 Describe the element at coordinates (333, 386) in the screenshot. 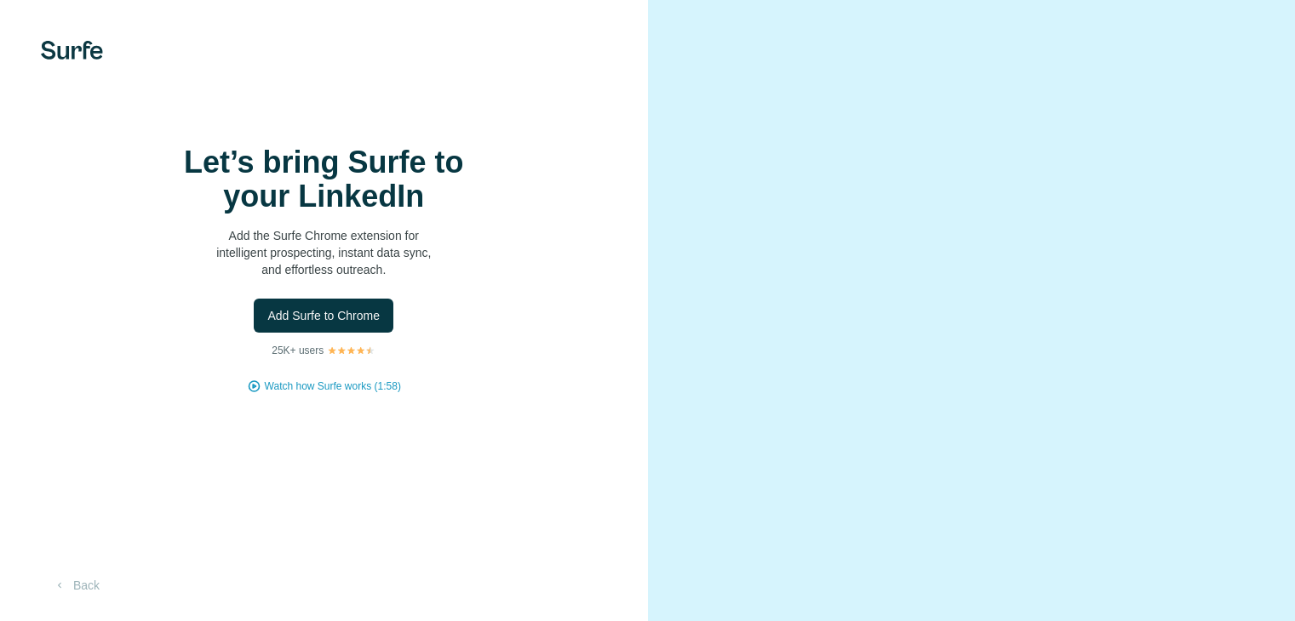

I see `span: Watch how Surfe works (1:58)` at that location.